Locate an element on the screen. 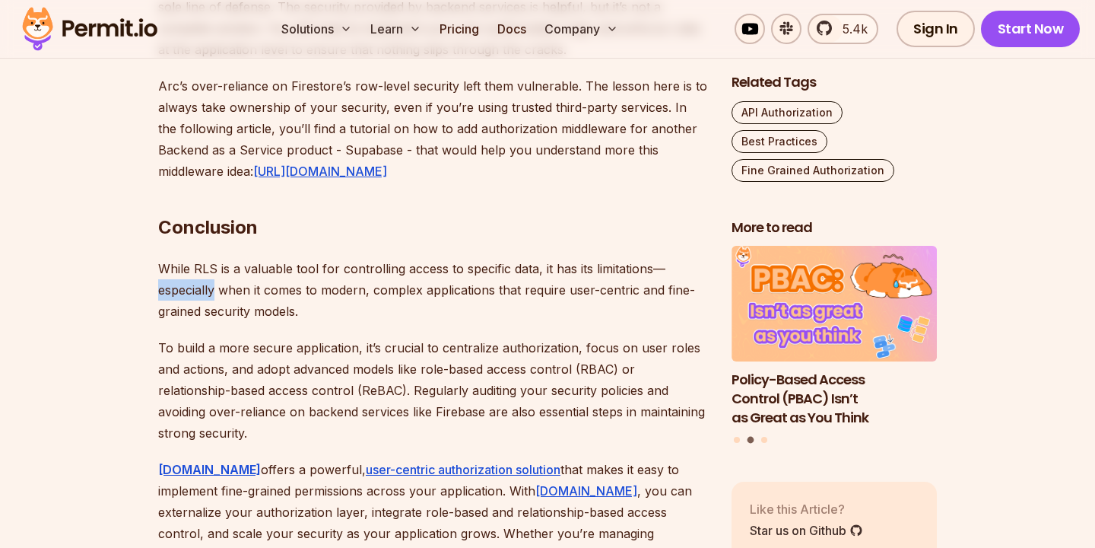 The image size is (1095, 548). p: While RLS is a valuable tool for controlling access to specific data, it has its limitations—espe... is located at coordinates (433, 290).